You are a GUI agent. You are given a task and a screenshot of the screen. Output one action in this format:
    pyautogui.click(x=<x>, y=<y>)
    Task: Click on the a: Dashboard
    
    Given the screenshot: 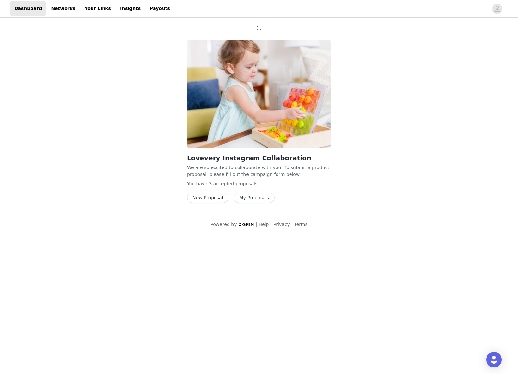 What is the action you would take?
    pyautogui.click(x=28, y=8)
    